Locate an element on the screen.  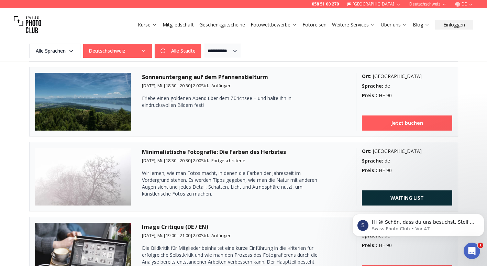
a: Fotoreisen is located at coordinates (314, 25).